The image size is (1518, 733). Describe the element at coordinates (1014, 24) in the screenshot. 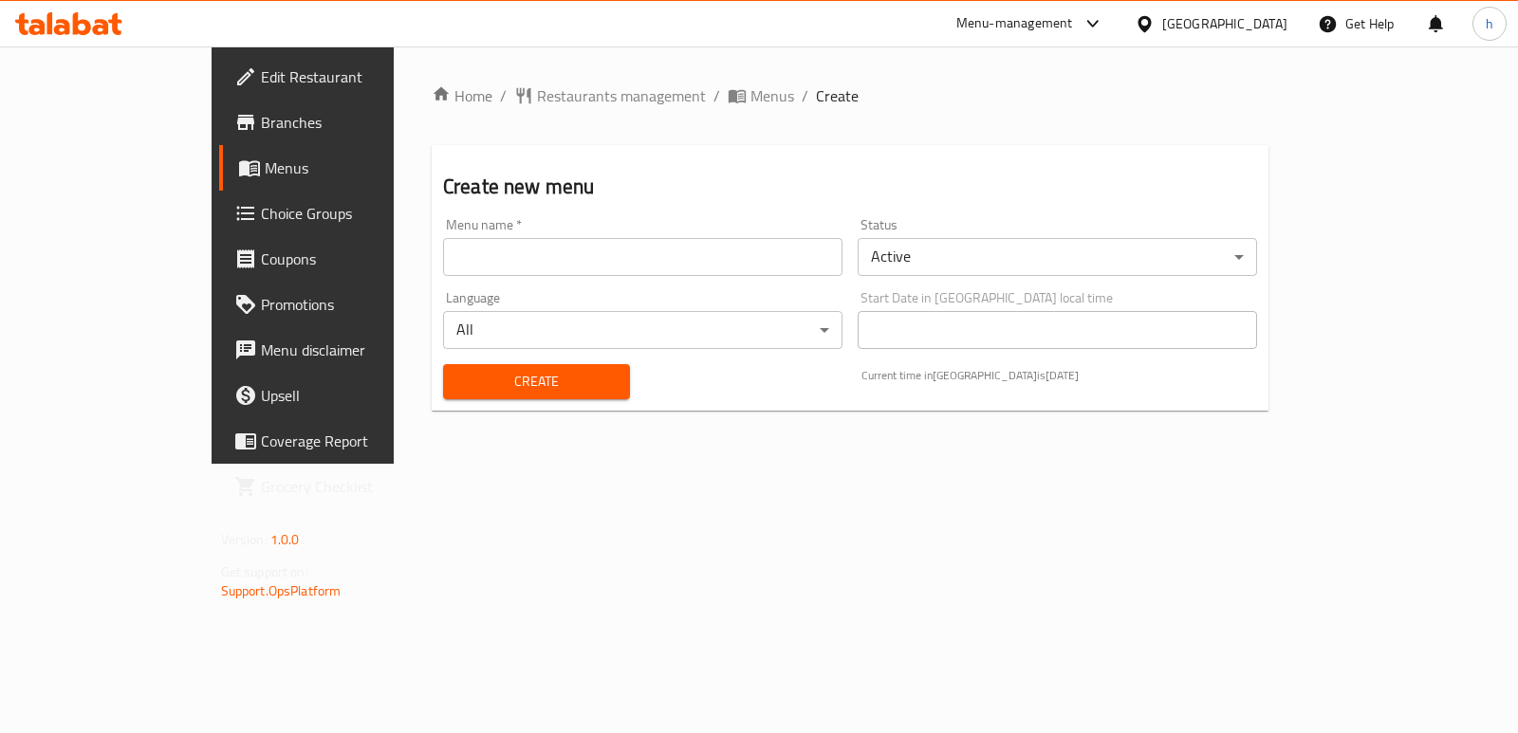

I see `div: Menu-management` at that location.